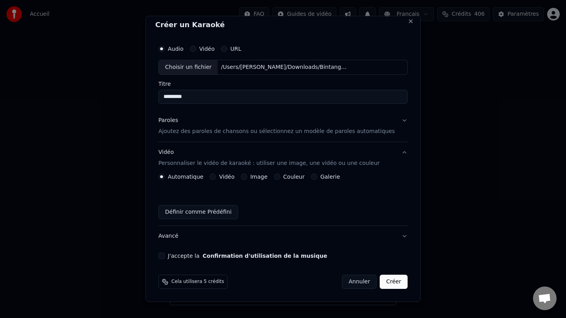 The image size is (566, 318). What do you see at coordinates (186, 177) in the screenshot?
I see `label: Automatique` at bounding box center [186, 177].